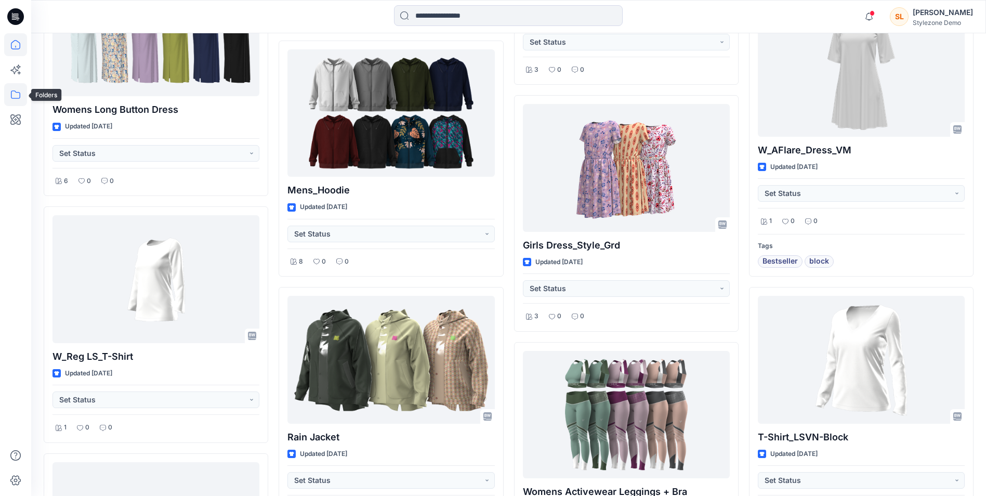 This screenshot has height=496, width=986. I want to click on a: Rain Jacket, so click(391, 359).